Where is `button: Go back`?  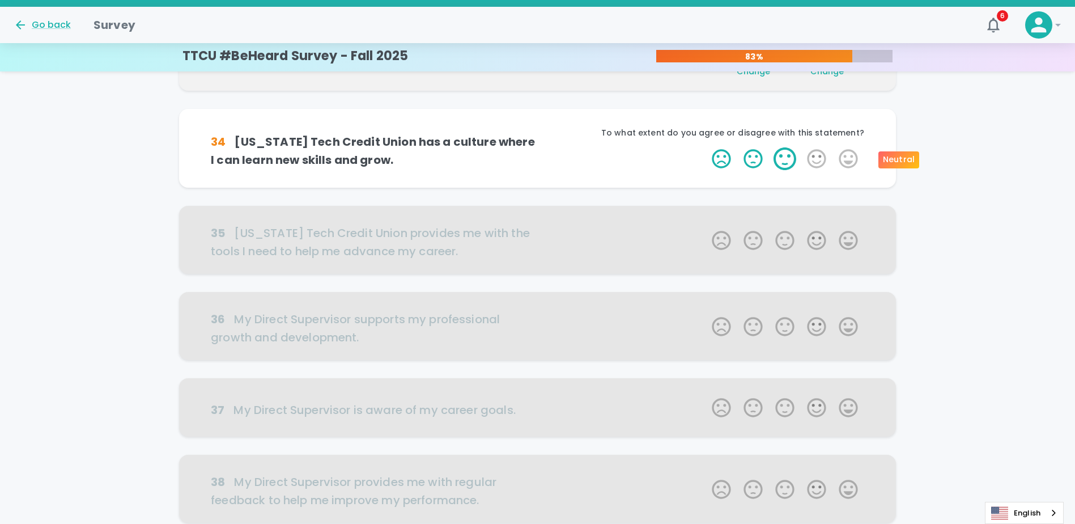 button: Go back is located at coordinates (42, 25).